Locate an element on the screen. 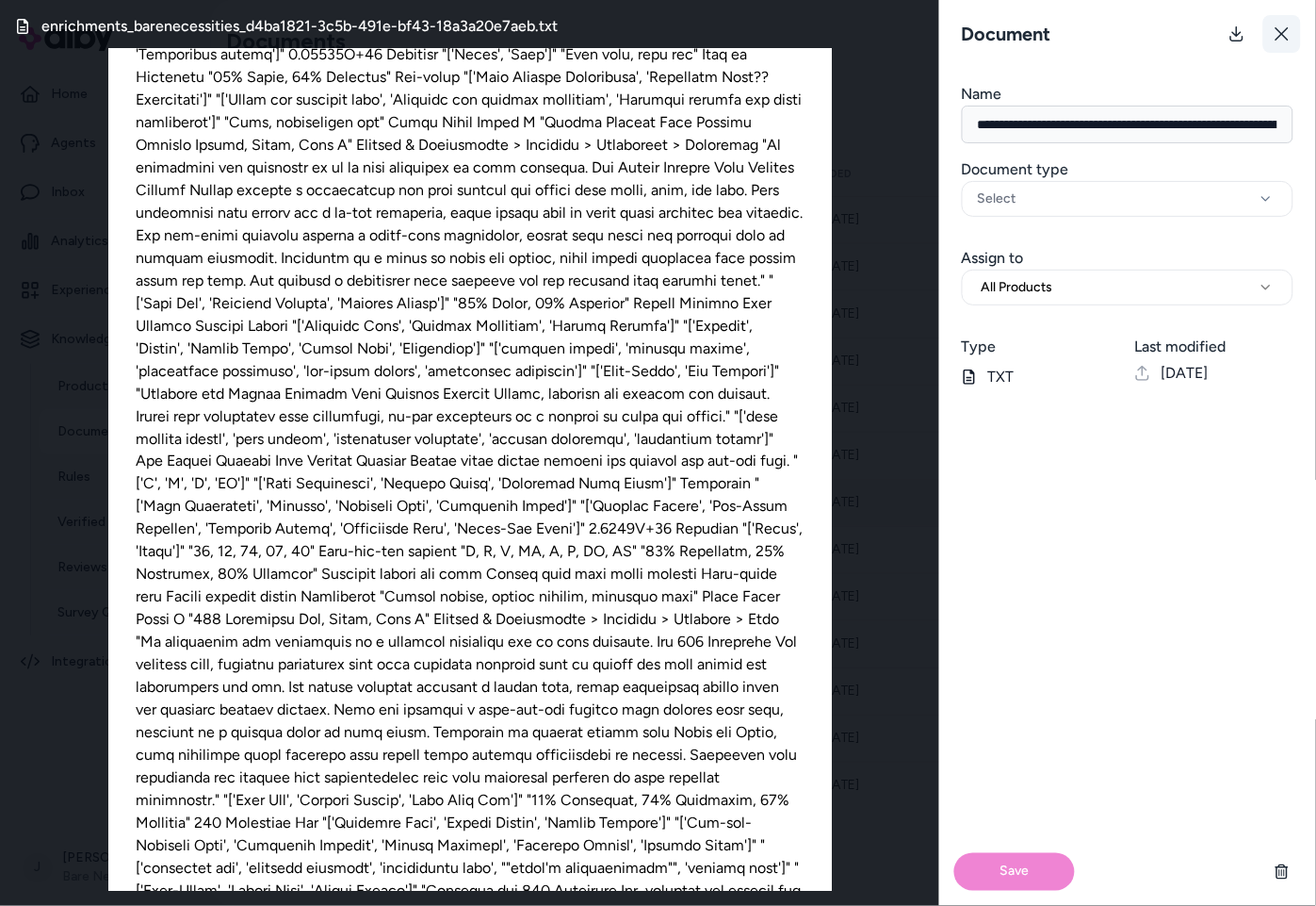 The width and height of the screenshot is (1316, 906). h3: Last modified is located at coordinates (1214, 347).